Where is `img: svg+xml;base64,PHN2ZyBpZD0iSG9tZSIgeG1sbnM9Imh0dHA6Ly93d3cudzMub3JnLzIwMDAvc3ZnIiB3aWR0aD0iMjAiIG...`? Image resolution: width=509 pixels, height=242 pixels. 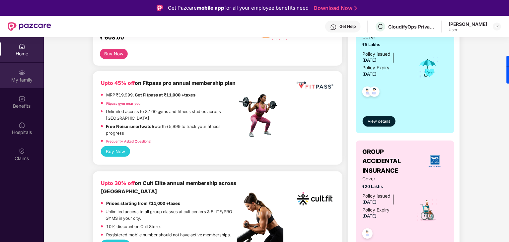 img: svg+xml;base64,PHN2ZyBpZD0iSG9tZSIgeG1sbnM9Imh0dHA6Ly93d3cudzMub3JnLzIwMDAvc3ZnIiB3aWR0aD0iMjAiIG... is located at coordinates (22, 46).